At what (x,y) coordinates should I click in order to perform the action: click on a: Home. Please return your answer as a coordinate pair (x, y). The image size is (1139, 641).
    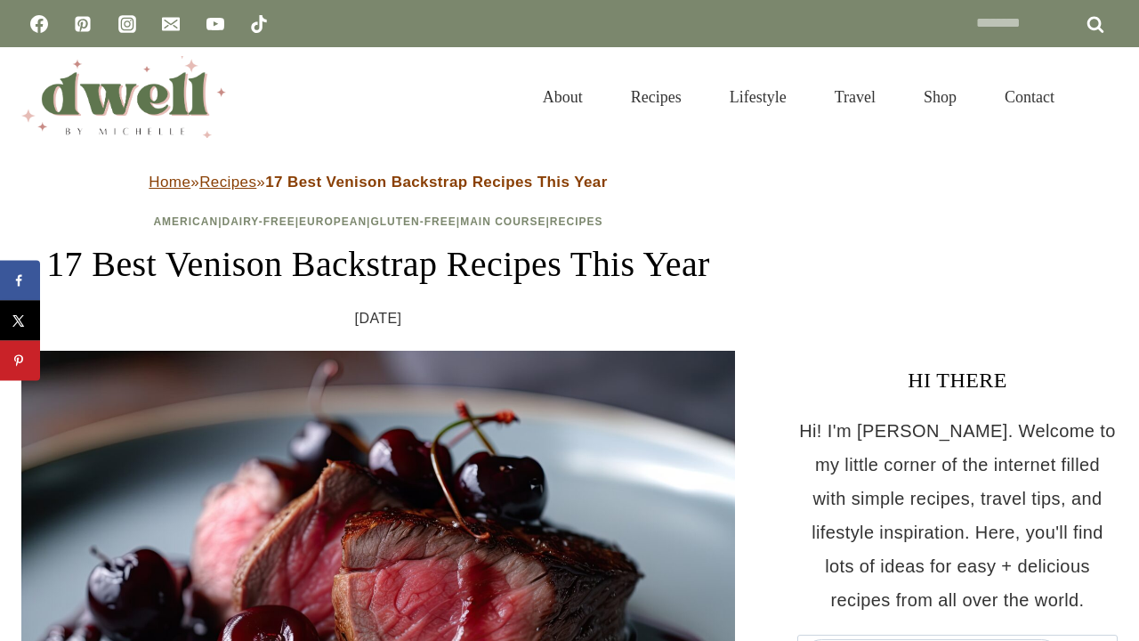
    Looking at the image, I should click on (169, 182).